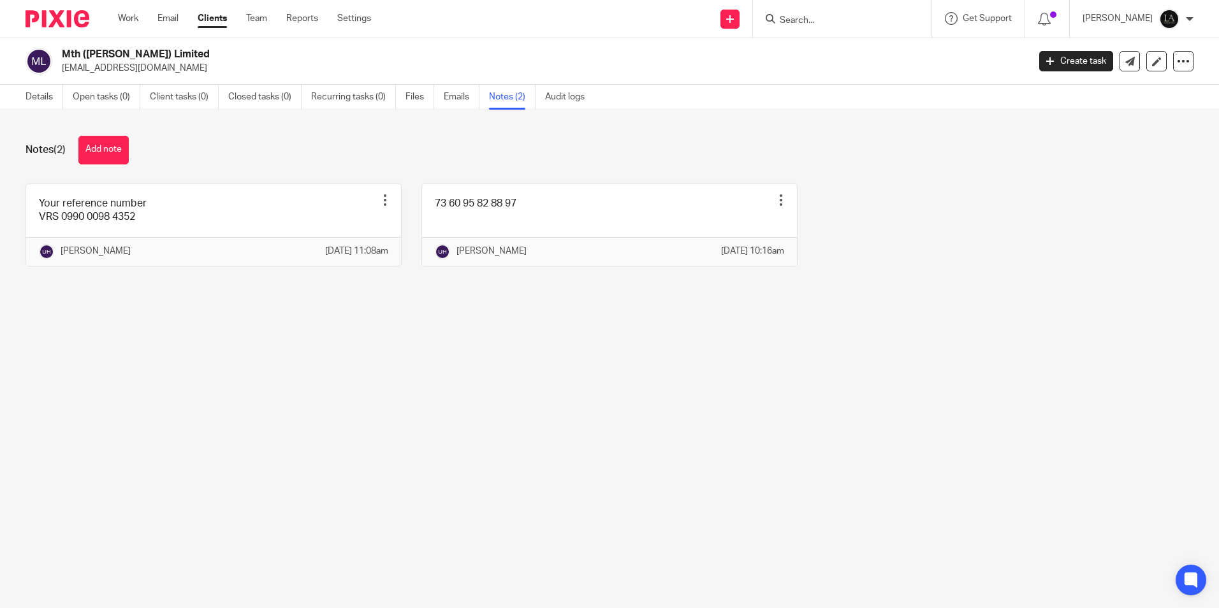 This screenshot has height=608, width=1219. What do you see at coordinates (128, 18) in the screenshot?
I see `a: Work` at bounding box center [128, 18].